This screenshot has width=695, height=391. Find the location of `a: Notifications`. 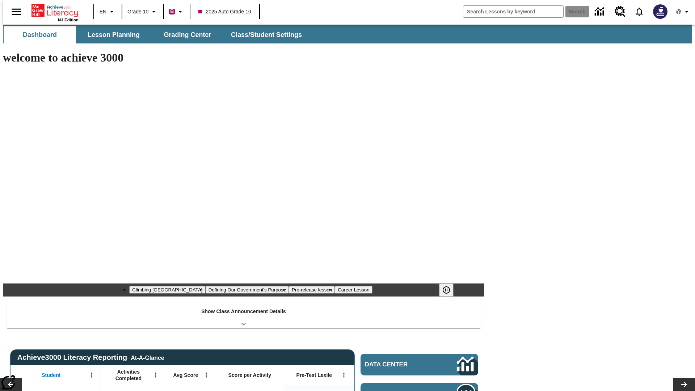

a: Notifications is located at coordinates (639, 12).